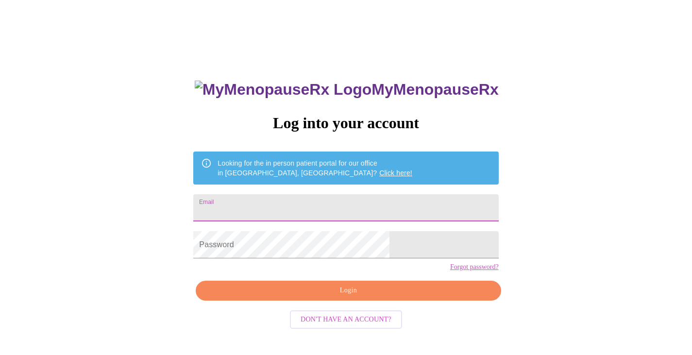 The height and width of the screenshot is (355, 692). Describe the element at coordinates (347, 89) in the screenshot. I see `h3: MyMenopauseRx` at that location.